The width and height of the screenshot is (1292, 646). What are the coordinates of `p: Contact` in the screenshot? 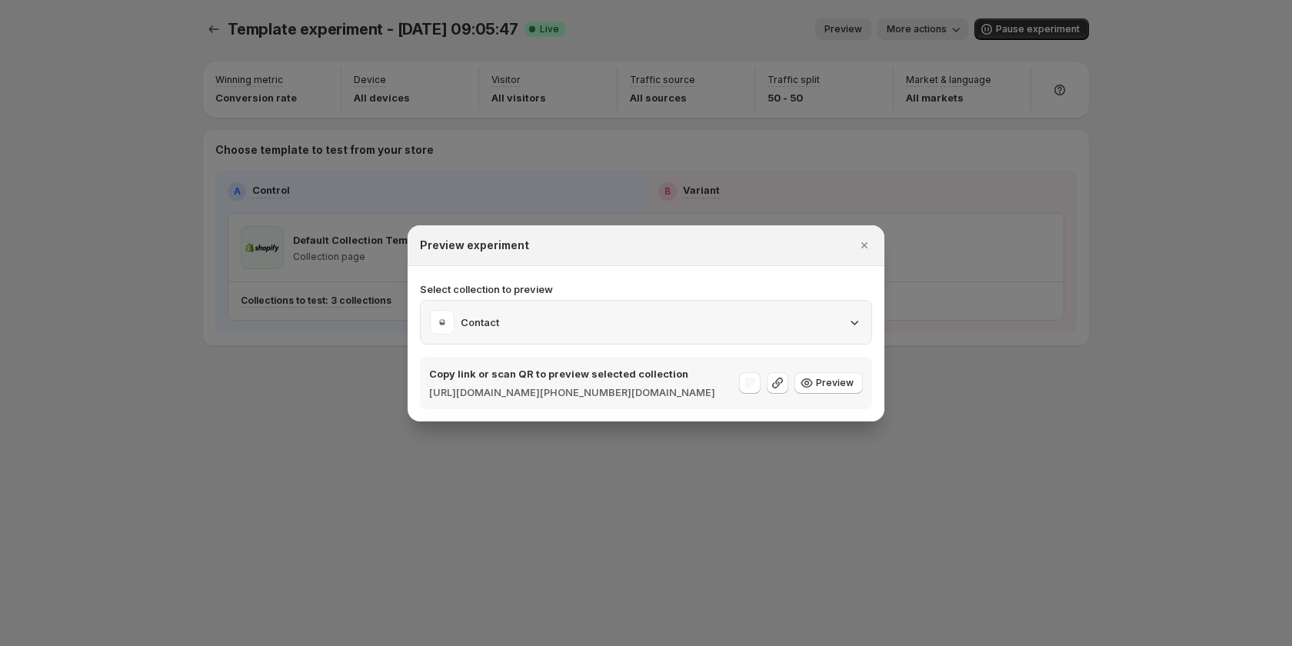 It's located at (480, 322).